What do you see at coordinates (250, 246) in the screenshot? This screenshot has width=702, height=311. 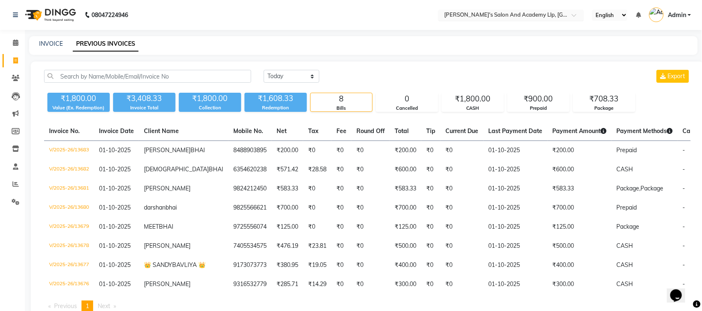 I see `td: 7405534575` at bounding box center [250, 246].